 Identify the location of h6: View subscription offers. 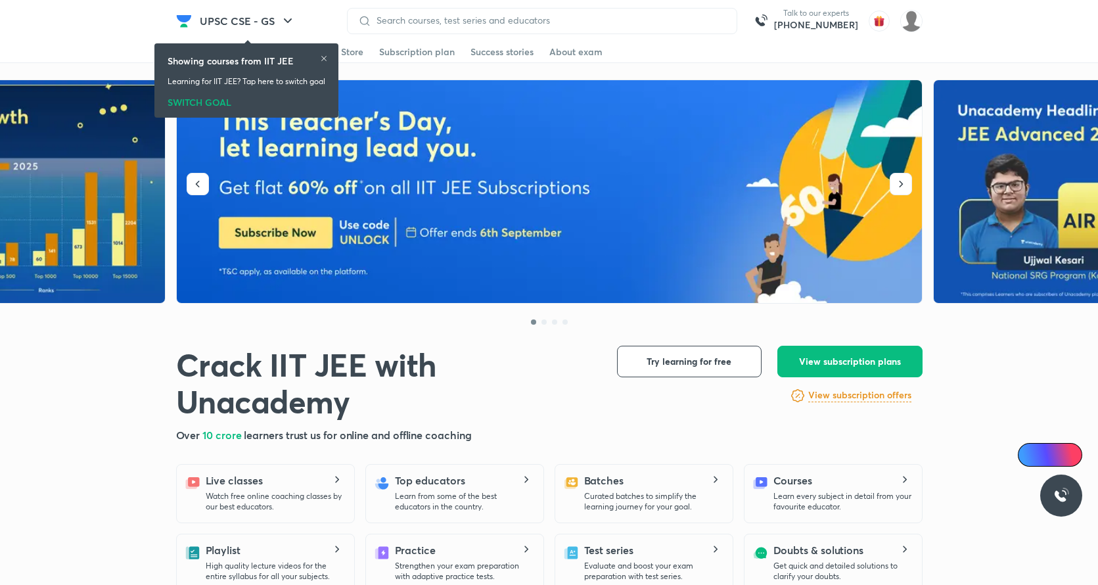
(860, 395).